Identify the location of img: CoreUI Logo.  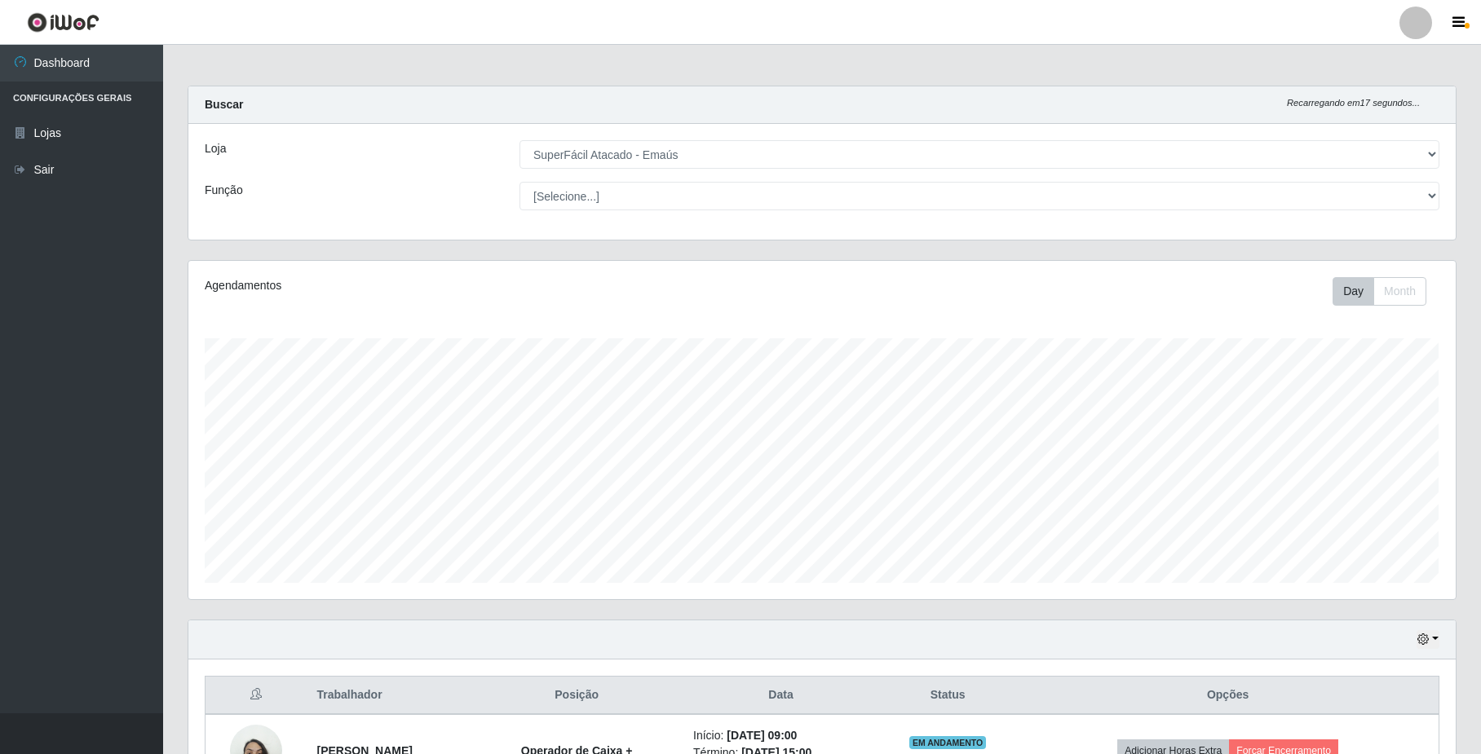
(63, 22).